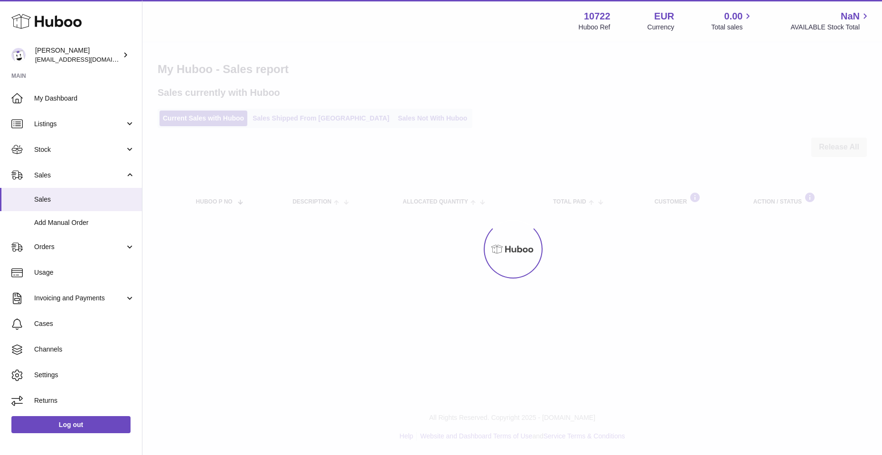 The width and height of the screenshot is (882, 455). I want to click on span: Add Manual Order, so click(85, 223).